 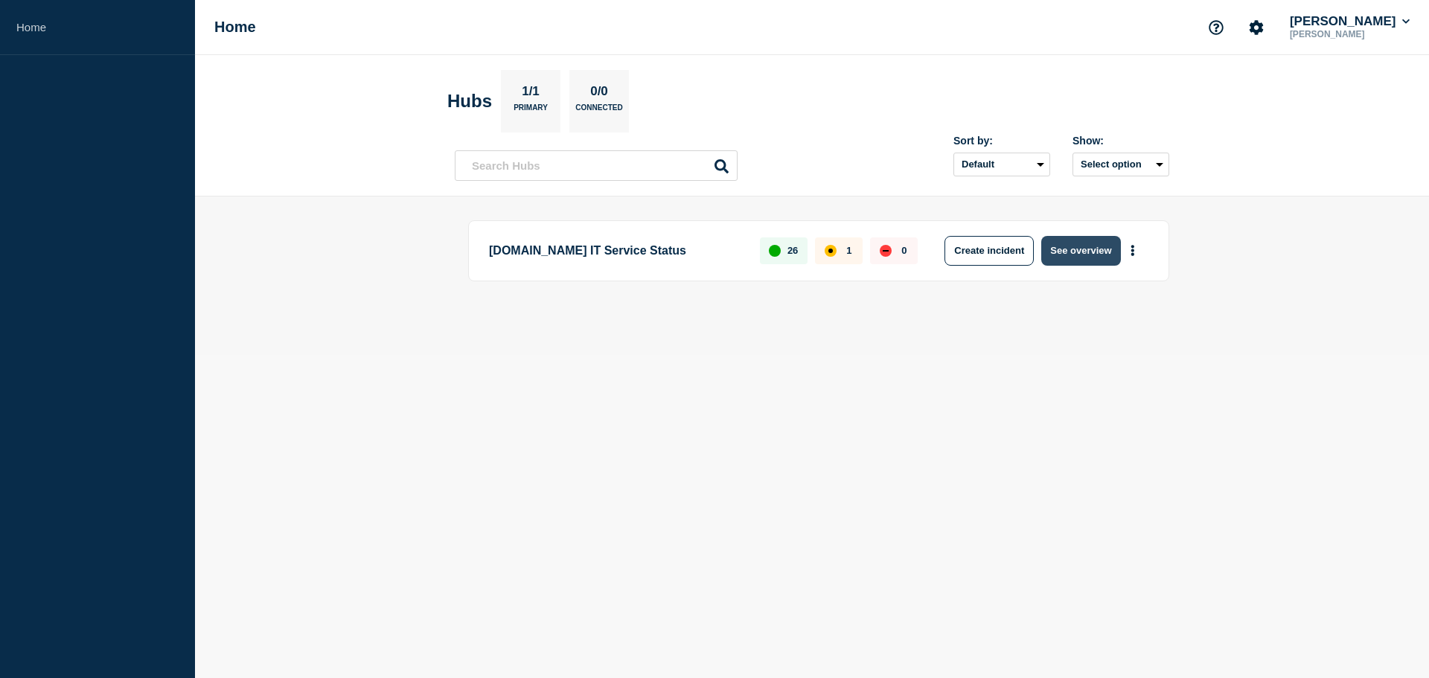 I want to click on p: 1, so click(x=849, y=250).